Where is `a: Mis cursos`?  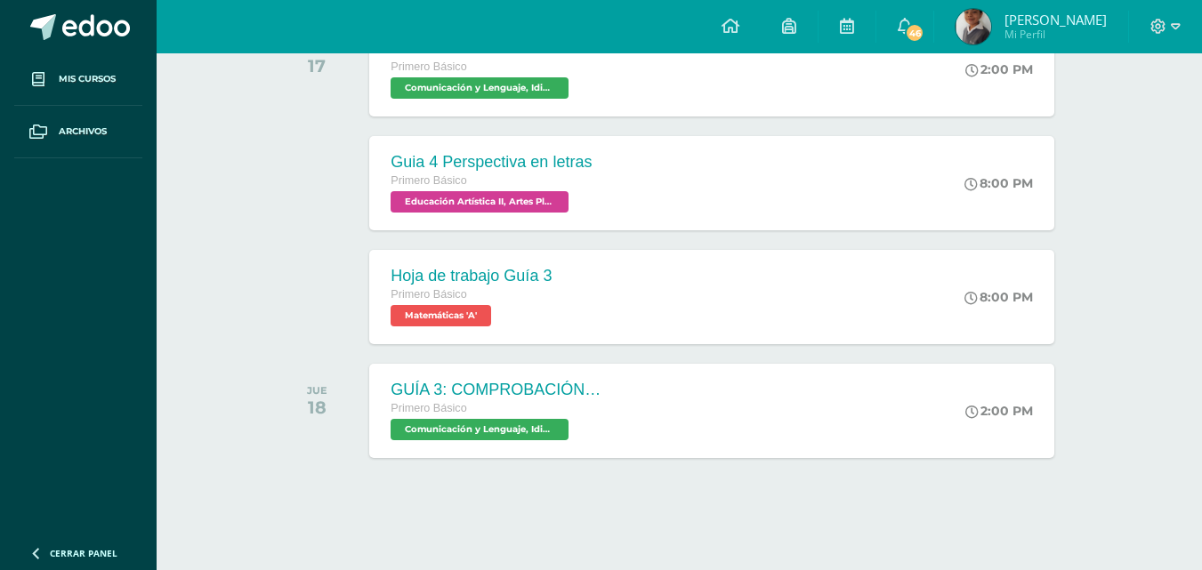
a: Mis cursos is located at coordinates (78, 79).